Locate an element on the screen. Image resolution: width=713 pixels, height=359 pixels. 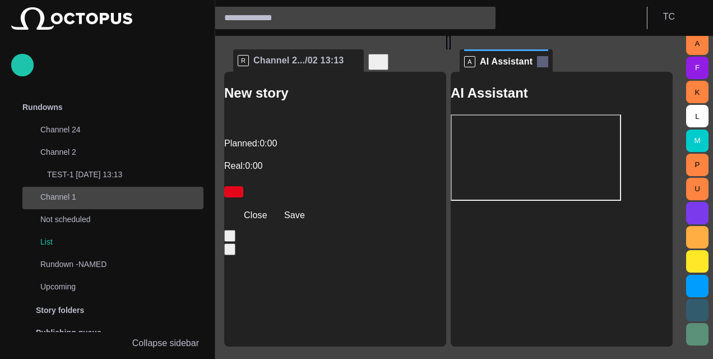
p: Story folders is located at coordinates (60, 310).